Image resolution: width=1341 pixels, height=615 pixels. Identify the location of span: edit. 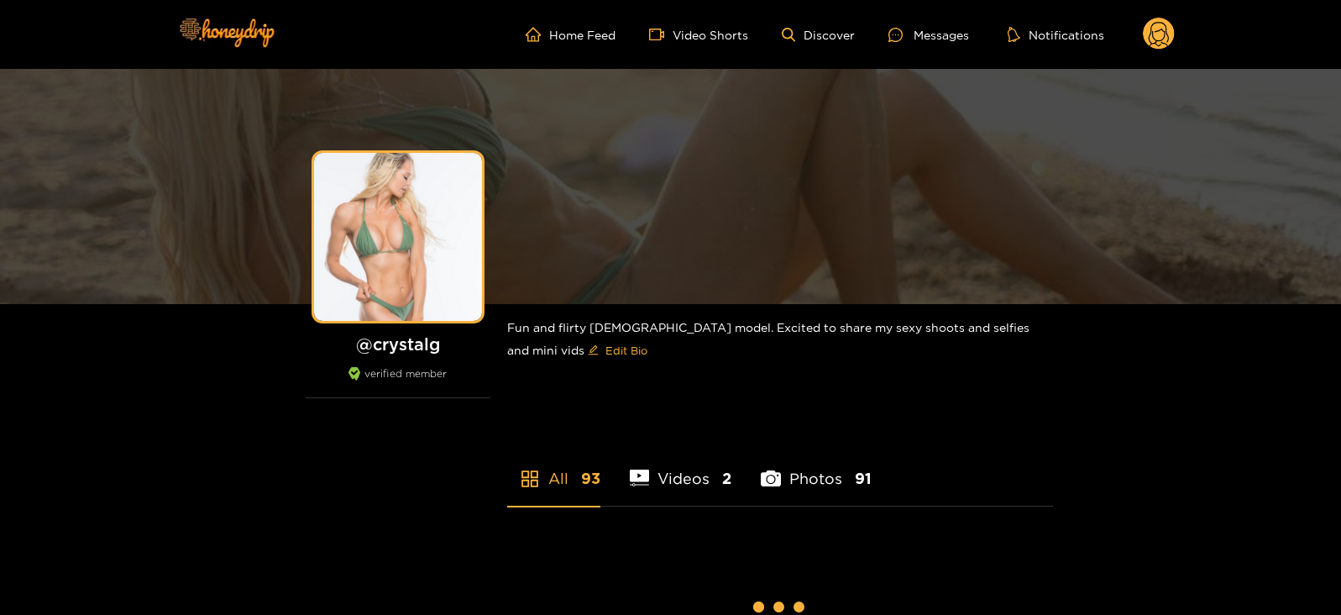
(593, 350).